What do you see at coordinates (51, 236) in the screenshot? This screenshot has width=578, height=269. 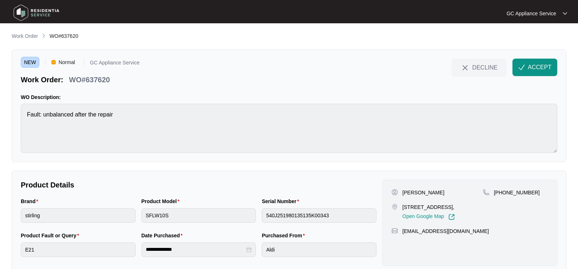 I see `label: Product Fault or Query` at bounding box center [51, 236].